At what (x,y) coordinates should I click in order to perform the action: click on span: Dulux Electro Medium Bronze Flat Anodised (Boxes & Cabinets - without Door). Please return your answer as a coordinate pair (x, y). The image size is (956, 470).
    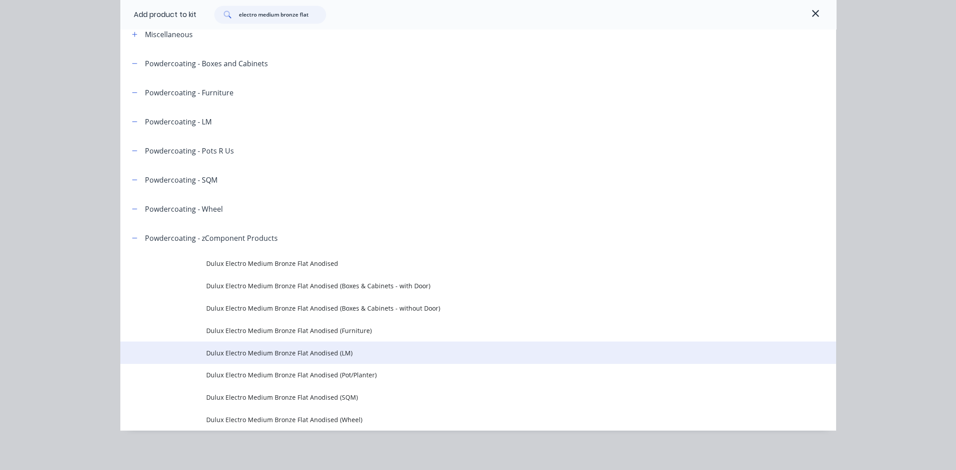
    Looking at the image, I should click on (458, 308).